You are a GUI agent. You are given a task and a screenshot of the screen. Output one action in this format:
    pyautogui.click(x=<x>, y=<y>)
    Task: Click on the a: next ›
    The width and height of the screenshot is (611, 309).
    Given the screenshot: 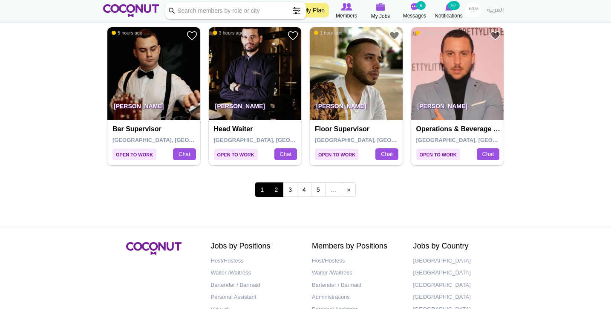 What is the action you would take?
    pyautogui.click(x=349, y=190)
    